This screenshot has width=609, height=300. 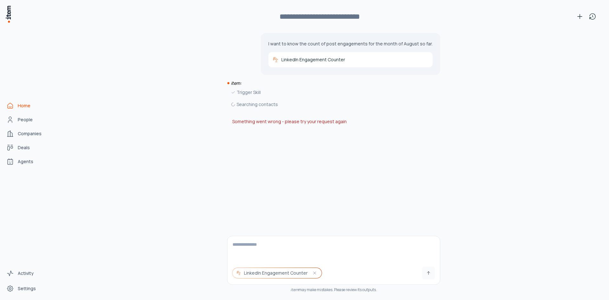 I want to click on button: Send message, so click(x=428, y=273).